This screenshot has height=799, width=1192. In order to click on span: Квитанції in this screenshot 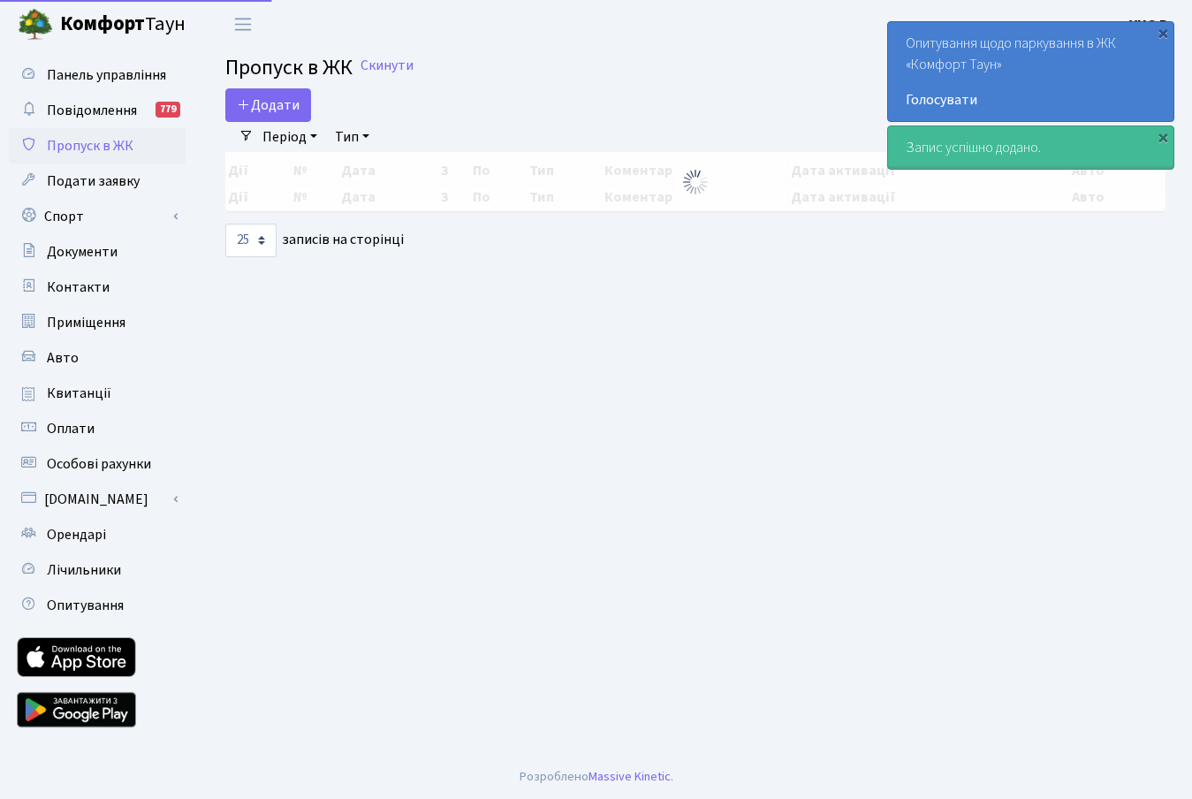, I will do `click(79, 393)`.